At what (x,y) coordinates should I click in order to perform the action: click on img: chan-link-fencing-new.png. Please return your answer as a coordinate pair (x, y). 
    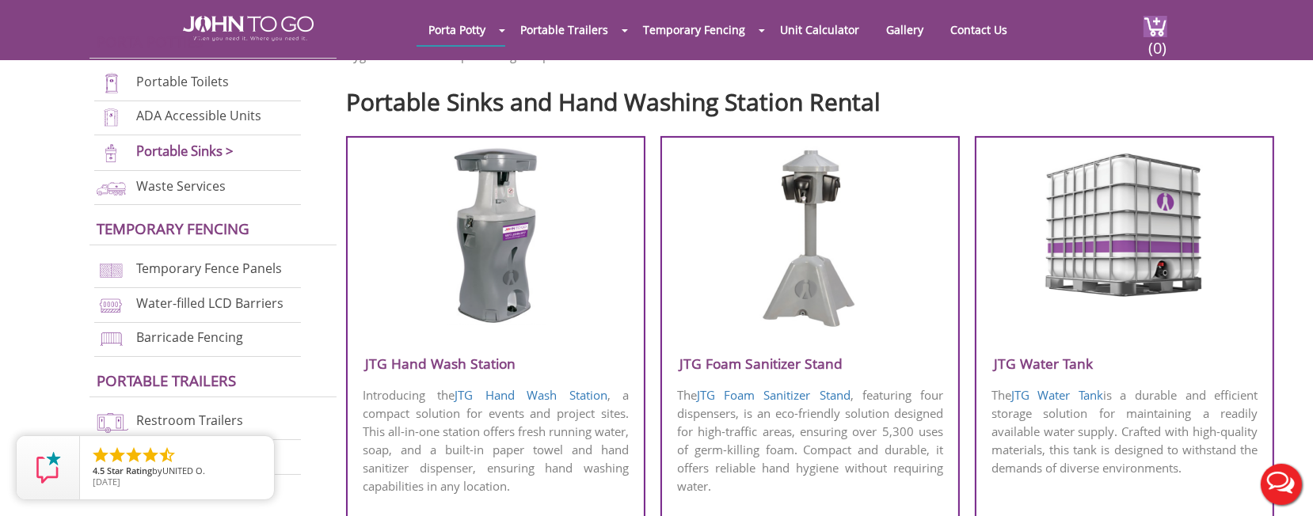
    Looking at the image, I should click on (111, 270).